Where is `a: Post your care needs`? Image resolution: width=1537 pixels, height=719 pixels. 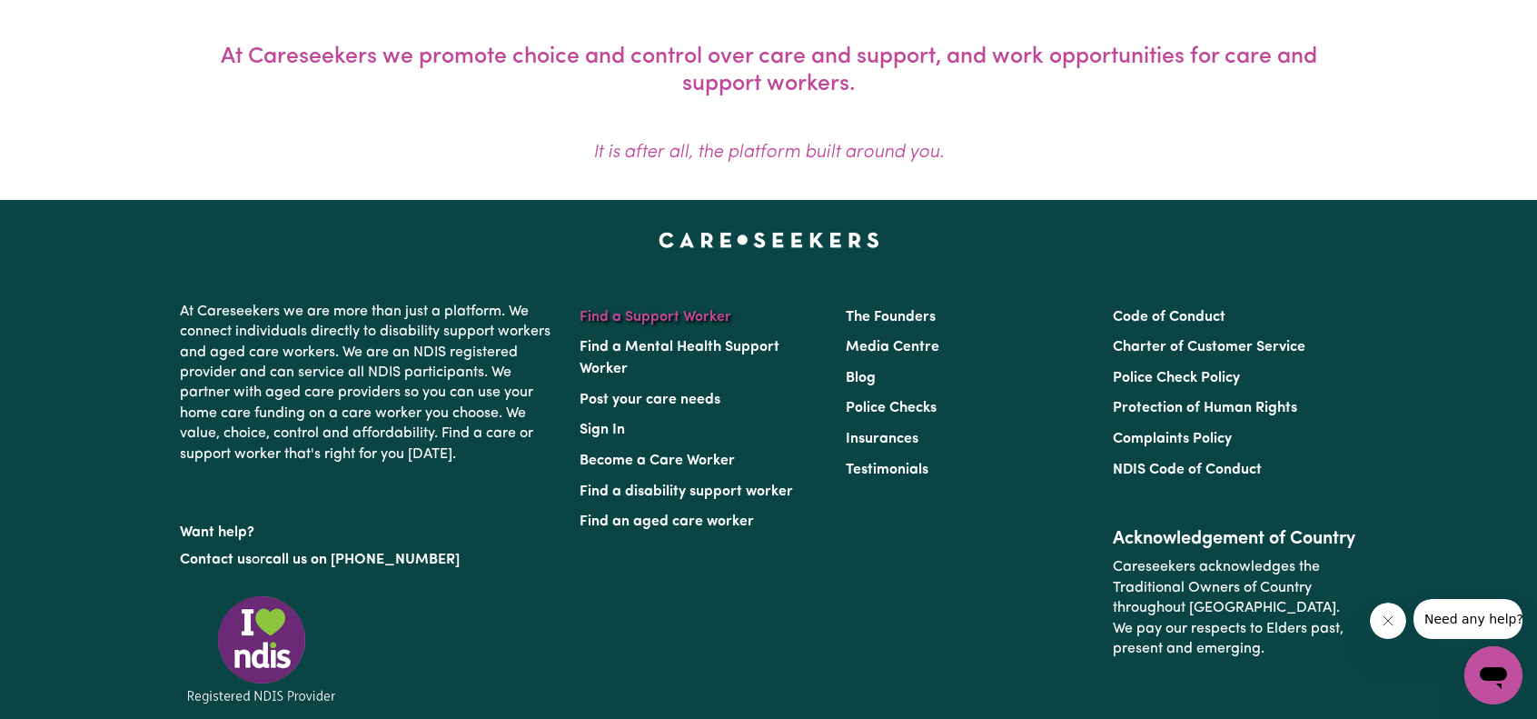 a: Post your care needs is located at coordinates (649, 400).